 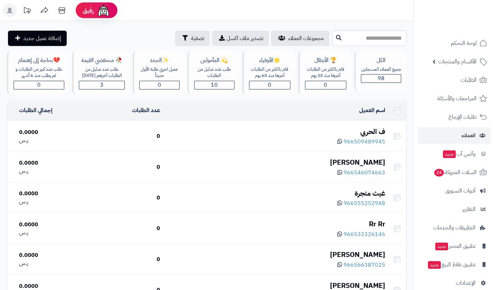 What do you see at coordinates (27, 11) in the screenshot?
I see `a: تحديثات المنصة` at bounding box center [27, 11].